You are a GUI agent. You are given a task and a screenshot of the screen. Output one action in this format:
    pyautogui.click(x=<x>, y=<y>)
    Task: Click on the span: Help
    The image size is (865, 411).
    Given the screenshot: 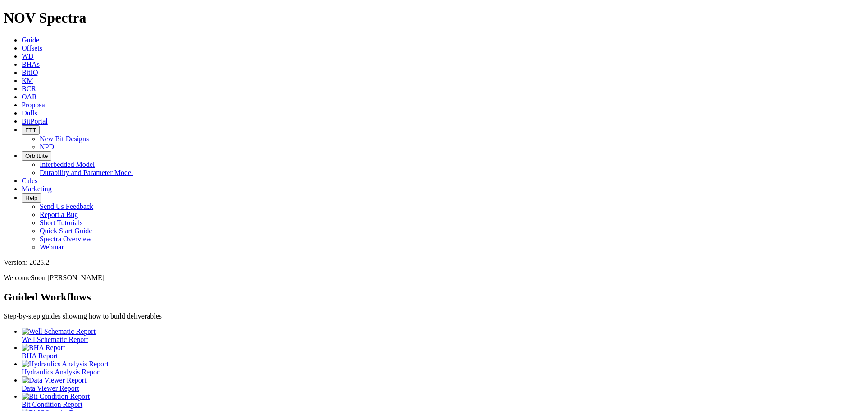 What is the action you would take?
    pyautogui.click(x=31, y=197)
    